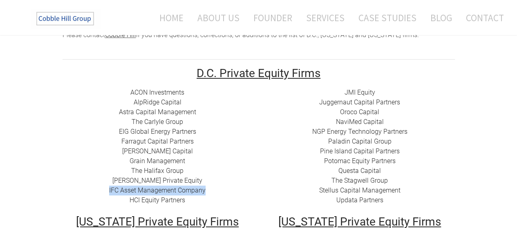 Image resolution: width=517 pixels, height=228 pixels. Describe the element at coordinates (157, 92) in the screenshot. I see `a: ACON Investments` at that location.